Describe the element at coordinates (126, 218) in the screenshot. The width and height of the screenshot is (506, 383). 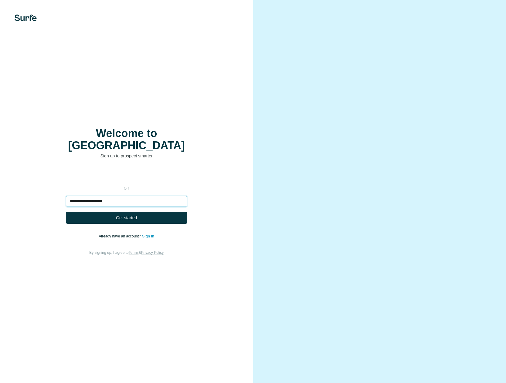
I see `button: Get started` at that location.